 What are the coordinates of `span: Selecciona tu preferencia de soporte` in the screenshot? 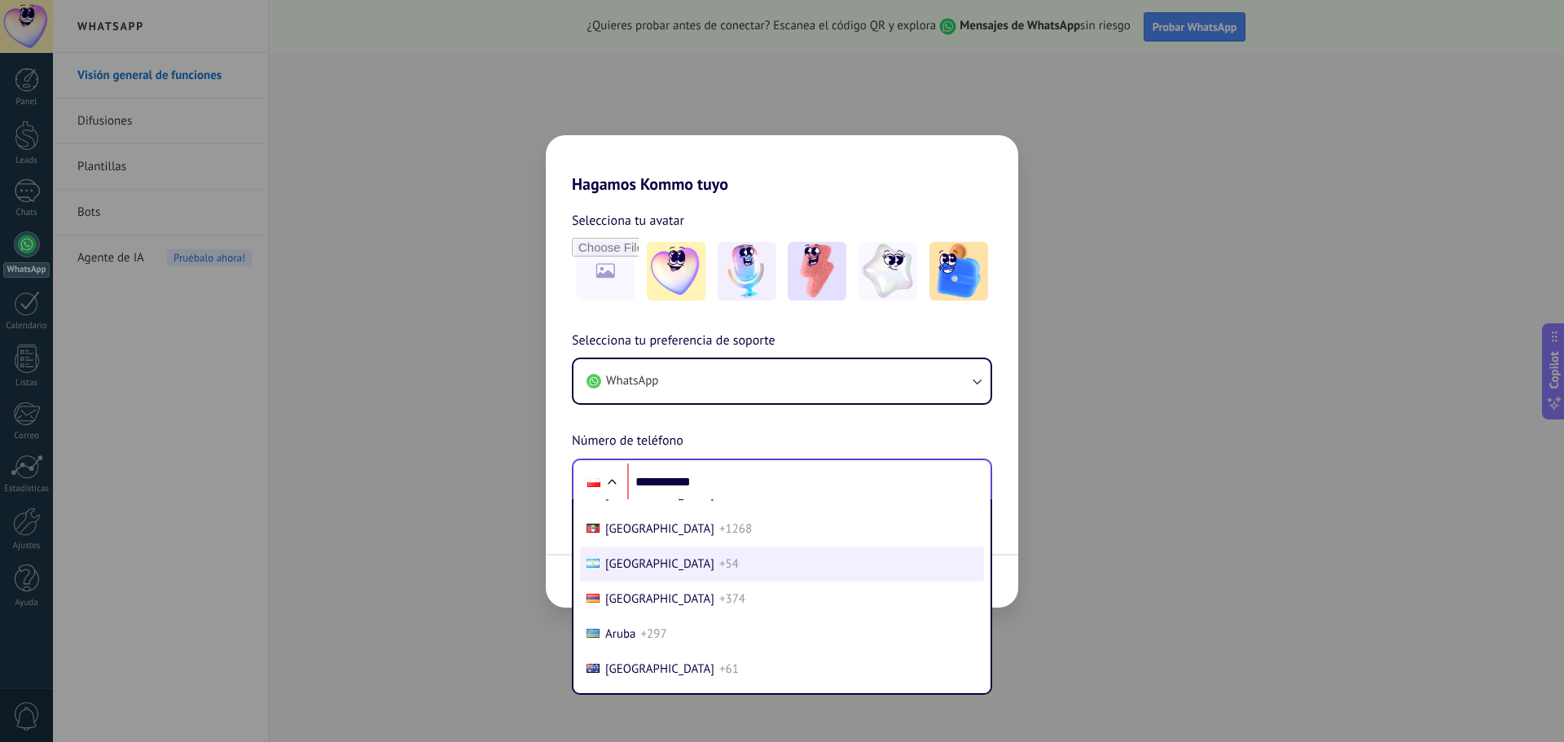 It's located at (674, 341).